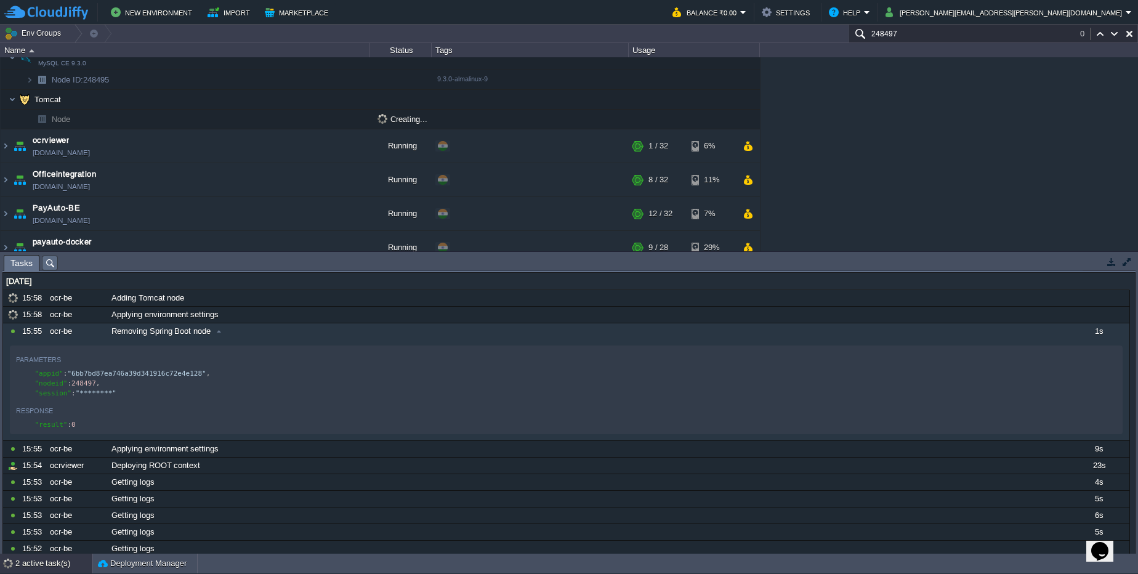 This screenshot has width=1138, height=574. I want to click on span: "nodeid", so click(51, 383).